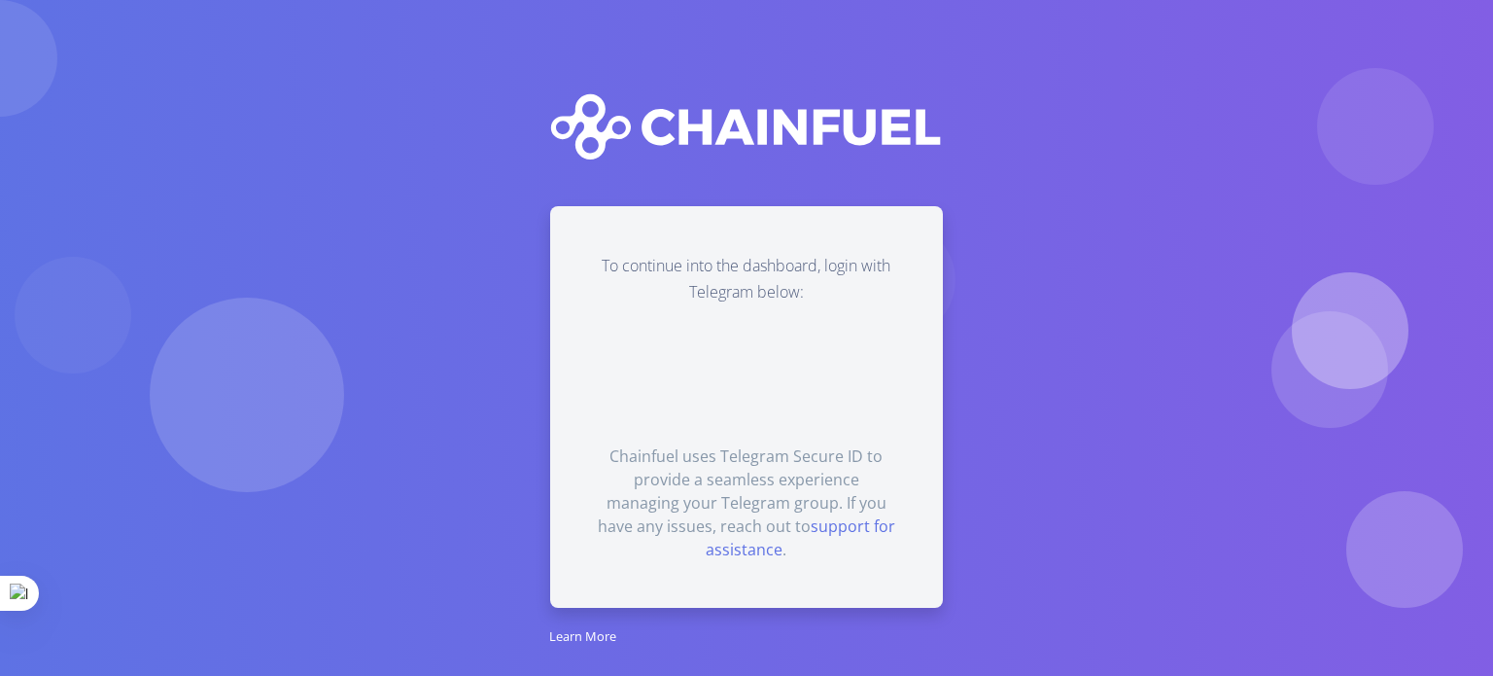 This screenshot has height=676, width=1493. Describe the element at coordinates (582, 636) in the screenshot. I see `small: Learn More` at that location.